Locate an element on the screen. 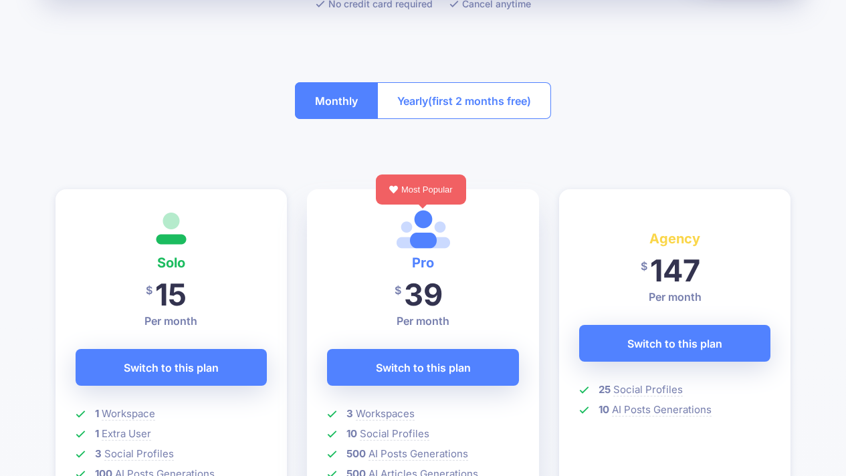  div: Most Popular is located at coordinates (421, 189).